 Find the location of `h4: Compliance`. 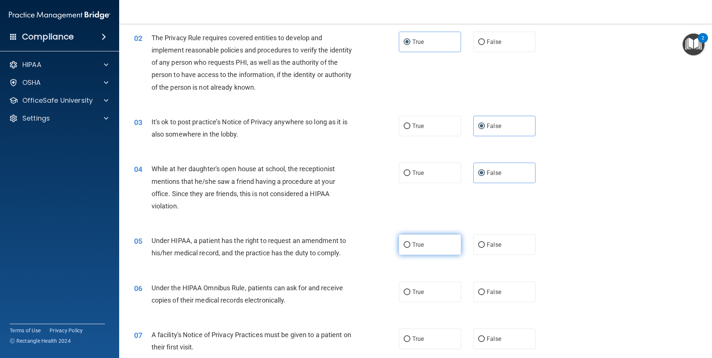

h4: Compliance is located at coordinates (48, 37).